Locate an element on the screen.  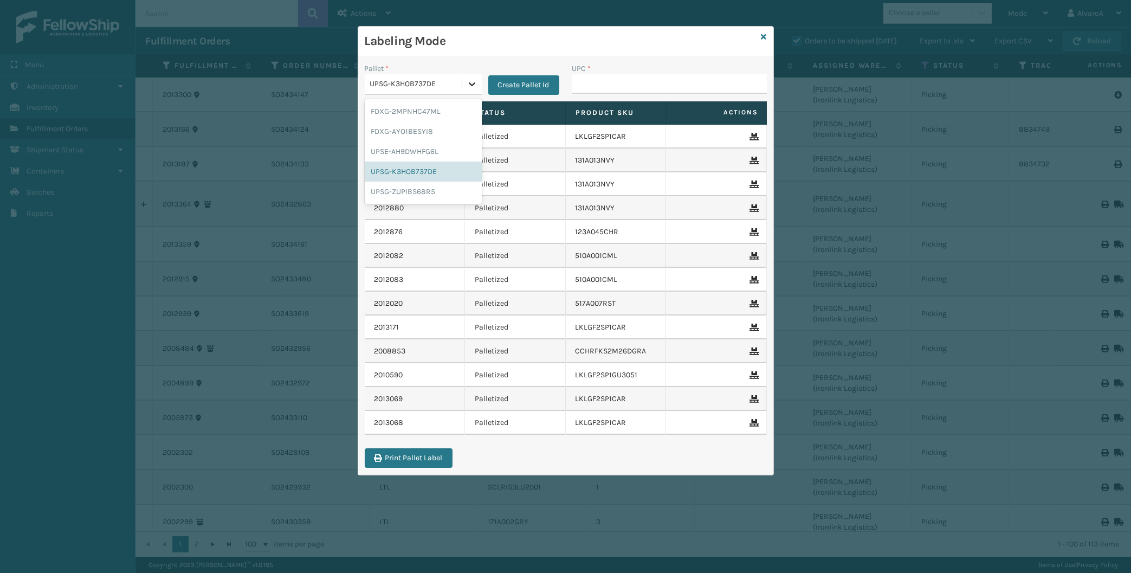
div: UPSE-AH9DWHFG6L is located at coordinates (423, 151).